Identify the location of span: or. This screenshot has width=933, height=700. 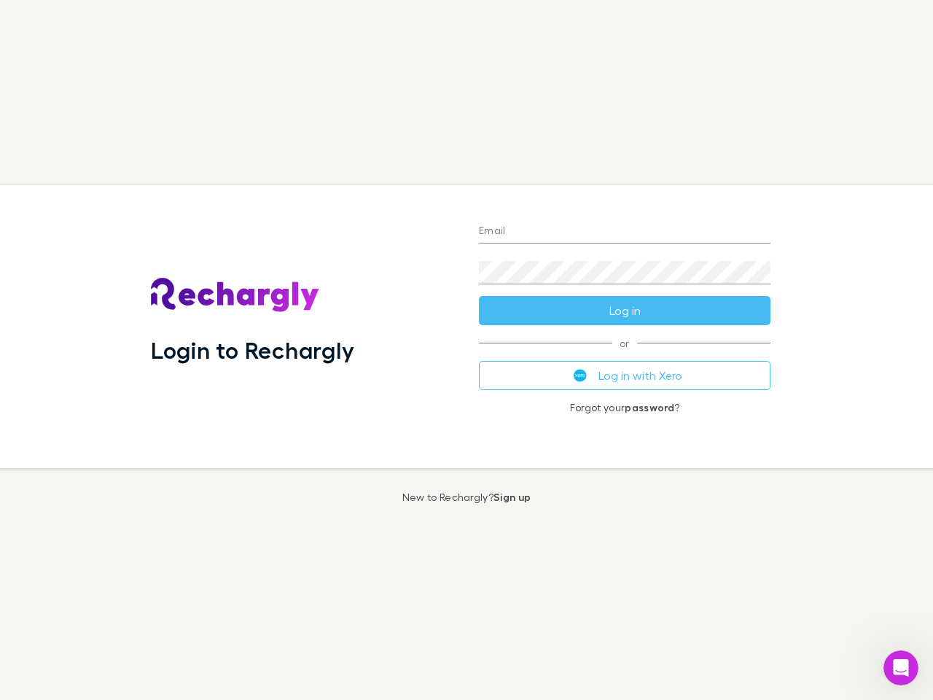
(625, 343).